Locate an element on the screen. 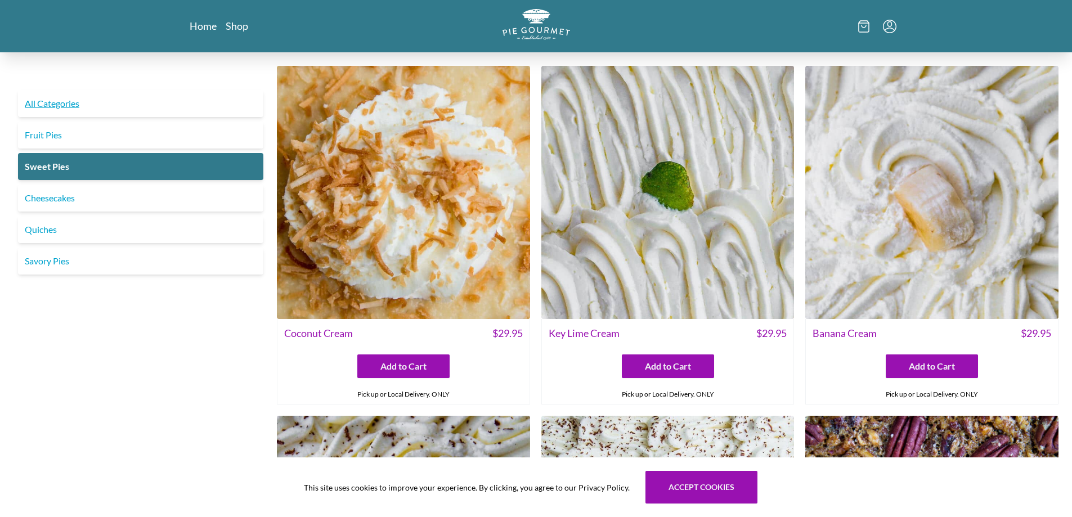 The image size is (1072, 517). img: Coconut Cream is located at coordinates (403, 192).